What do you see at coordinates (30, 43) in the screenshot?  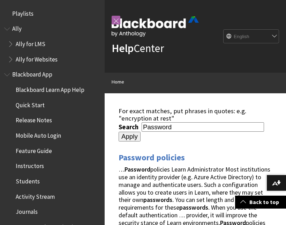 I see `span: Ally for LMS` at bounding box center [30, 43].